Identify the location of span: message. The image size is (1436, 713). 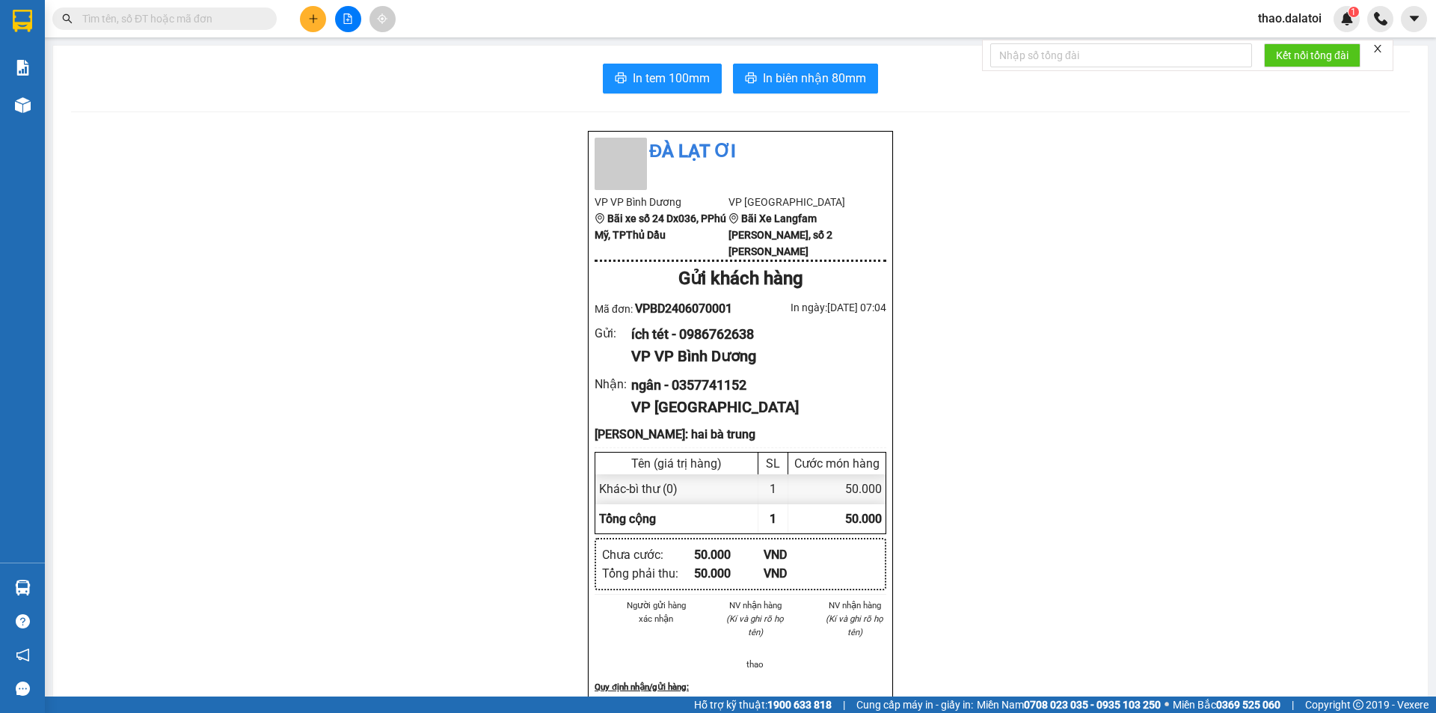
(22, 688).